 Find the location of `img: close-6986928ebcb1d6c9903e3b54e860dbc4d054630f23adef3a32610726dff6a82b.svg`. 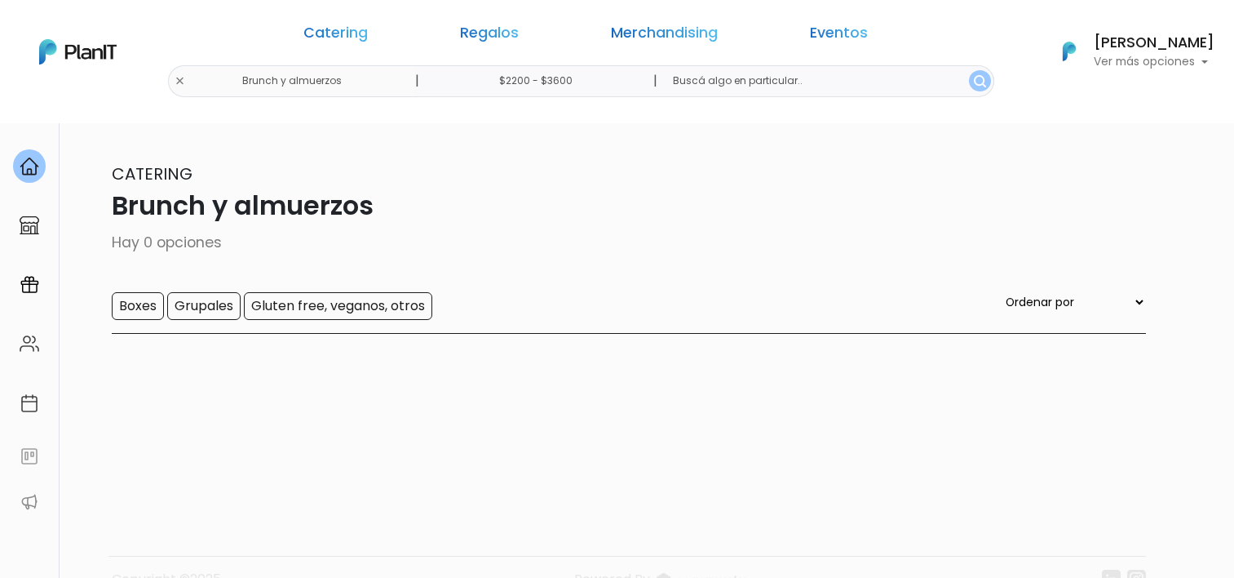

img: close-6986928ebcb1d6c9903e3b54e860dbc4d054630f23adef3a32610726dff6a82b.svg is located at coordinates (179, 81).